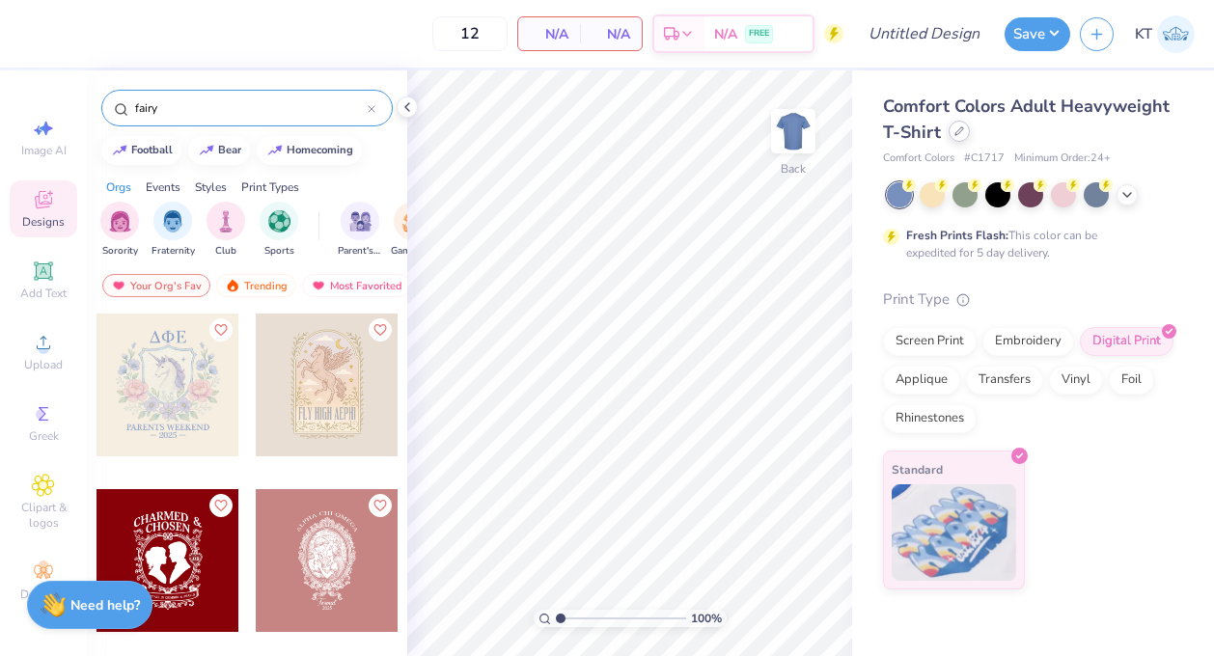 The height and width of the screenshot is (656, 1214). What do you see at coordinates (43, 365) in the screenshot?
I see `span: Upload` at bounding box center [43, 365].